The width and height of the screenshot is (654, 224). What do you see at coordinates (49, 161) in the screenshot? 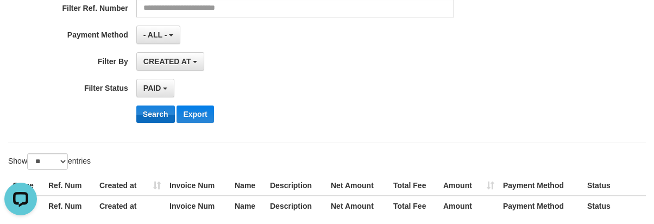
I see `label: Show entries` at bounding box center [49, 161].